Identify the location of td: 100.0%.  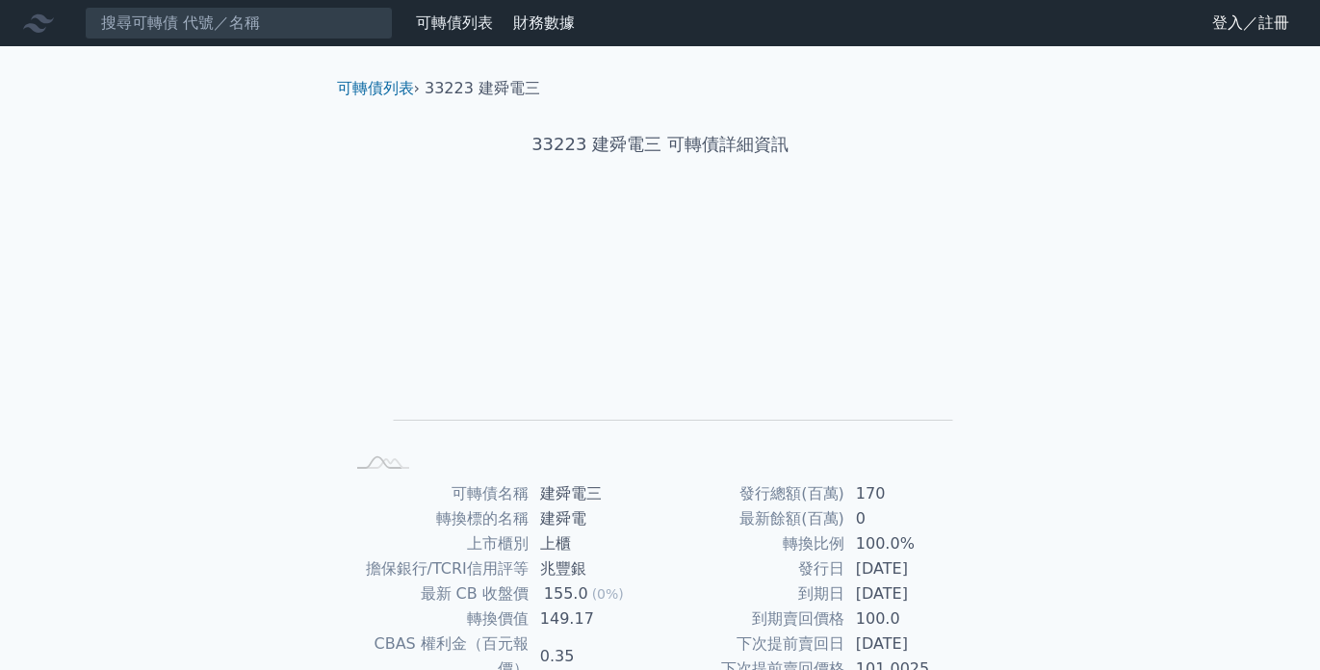
(910, 544).